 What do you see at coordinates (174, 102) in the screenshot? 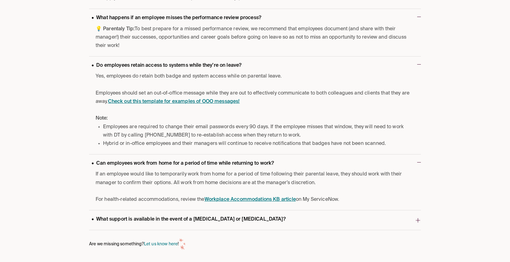
I see `a: Check out this template for examples of OOO messages!` at bounding box center [174, 102].